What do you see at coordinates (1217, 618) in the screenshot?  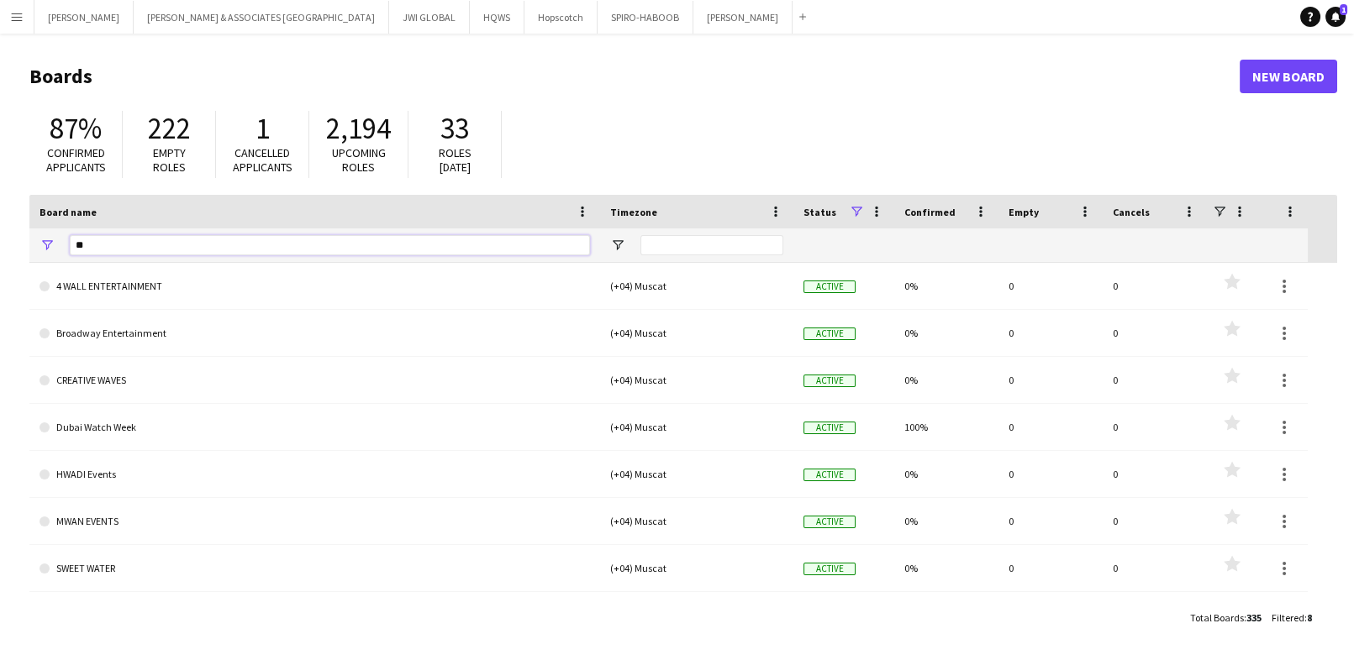 I see `span: Total Boards` at bounding box center [1217, 618].